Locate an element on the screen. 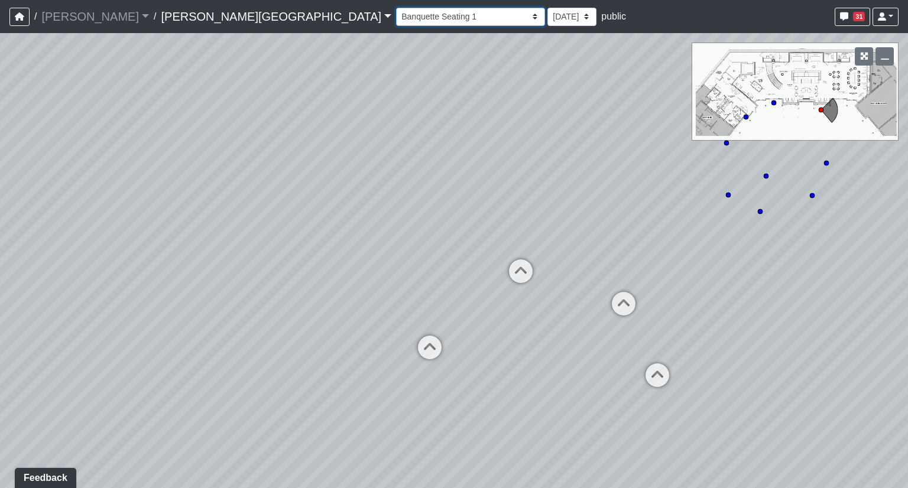  button: Feedback is located at coordinates (37, 14).